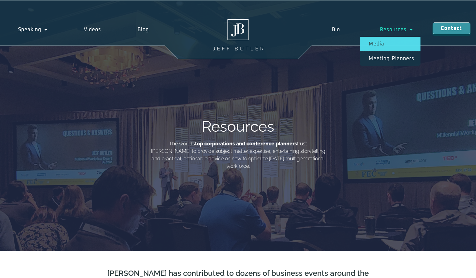 The width and height of the screenshot is (476, 278). Describe the element at coordinates (390, 51) in the screenshot. I see `ul: Resources` at that location.